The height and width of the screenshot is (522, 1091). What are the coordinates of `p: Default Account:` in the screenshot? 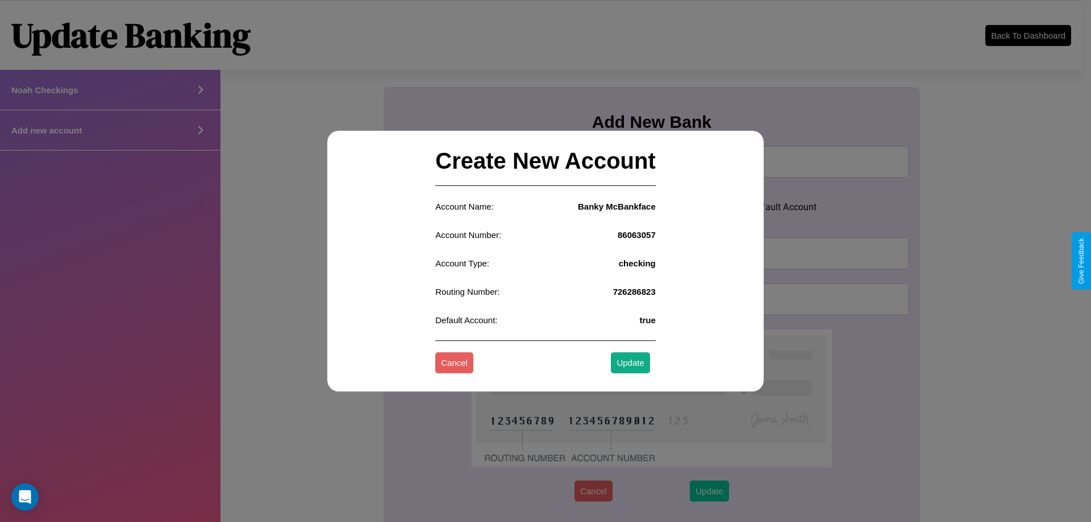 It's located at (466, 320).